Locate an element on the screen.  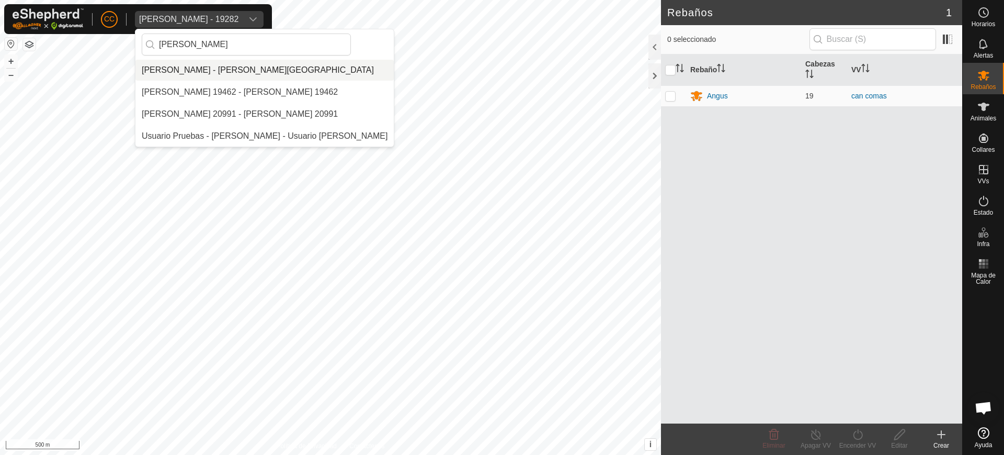
span: 1 is located at coordinates (949, 13).